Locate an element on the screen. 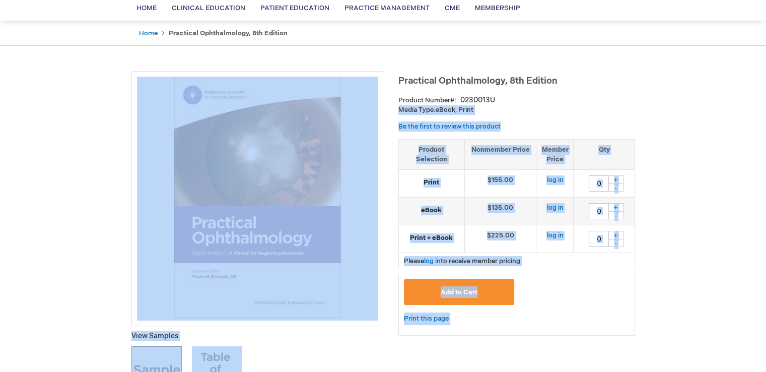 This screenshot has height=372, width=766. a: Print this page is located at coordinates (426, 318).